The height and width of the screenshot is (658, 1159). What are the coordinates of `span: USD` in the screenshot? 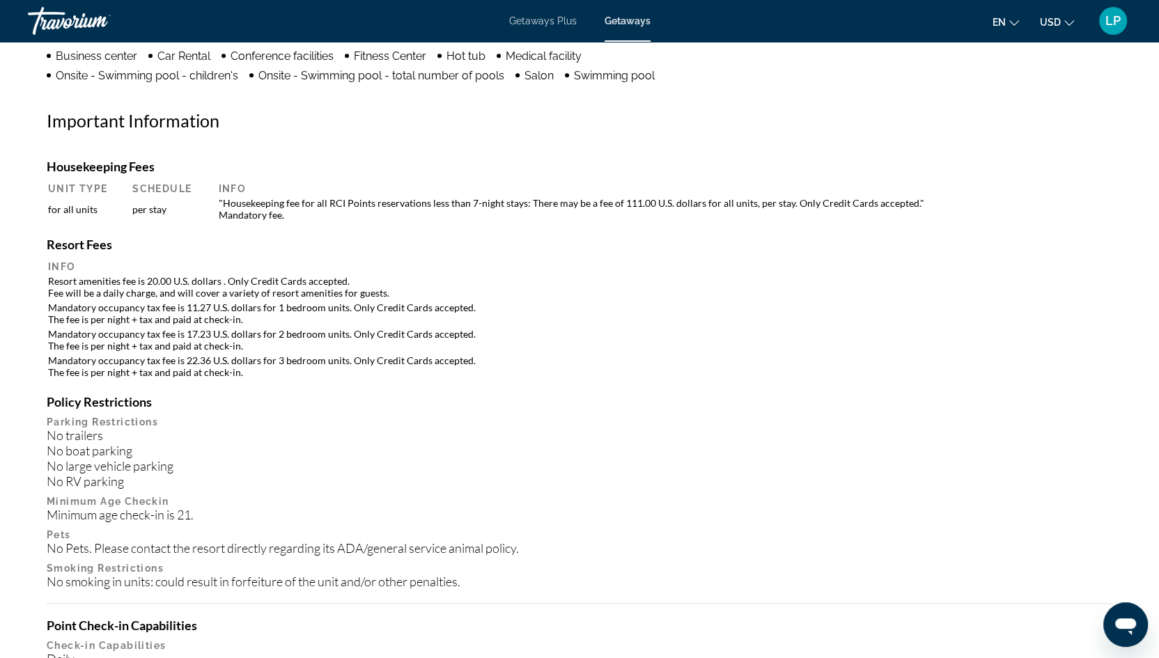 It's located at (1050, 22).